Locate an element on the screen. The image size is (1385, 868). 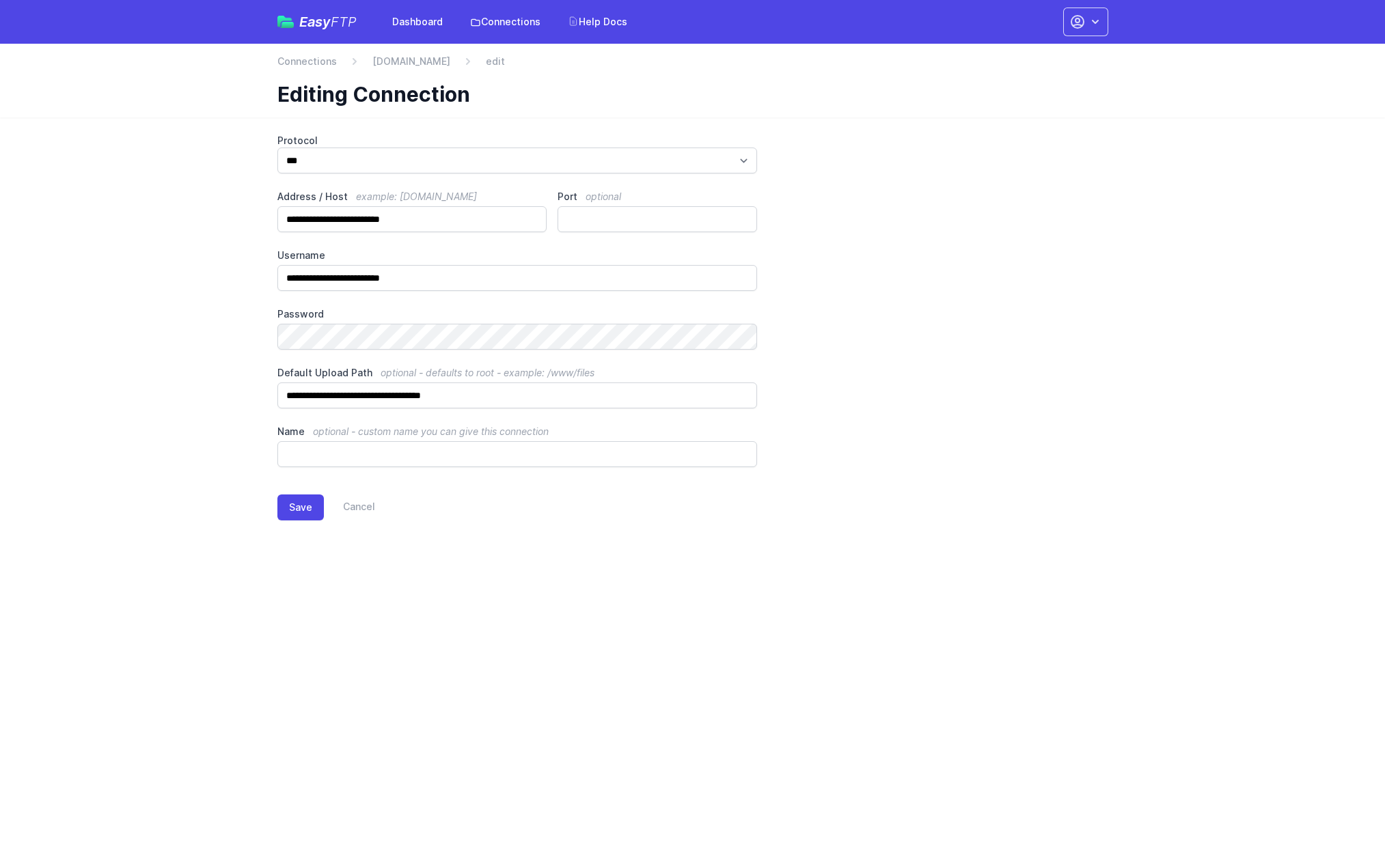
label: Port is located at coordinates (657, 197).